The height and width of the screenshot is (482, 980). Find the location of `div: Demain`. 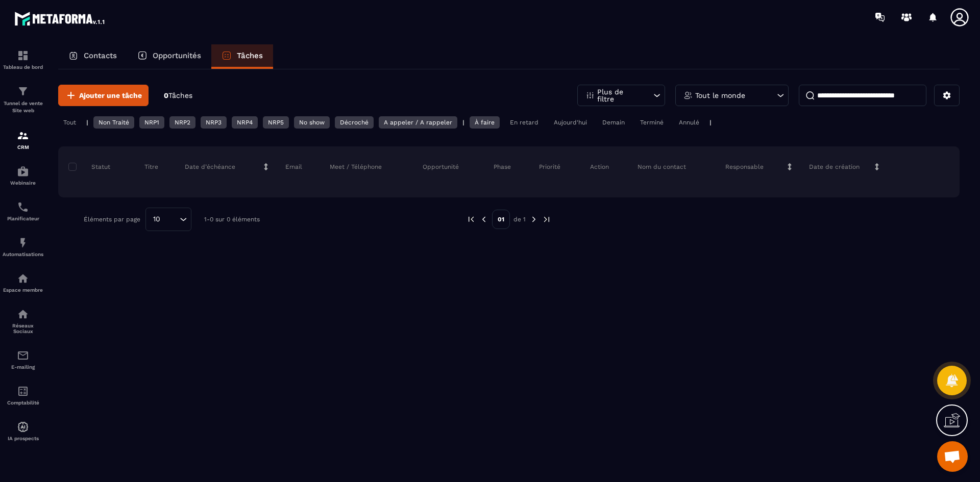

div: Demain is located at coordinates (614, 122).